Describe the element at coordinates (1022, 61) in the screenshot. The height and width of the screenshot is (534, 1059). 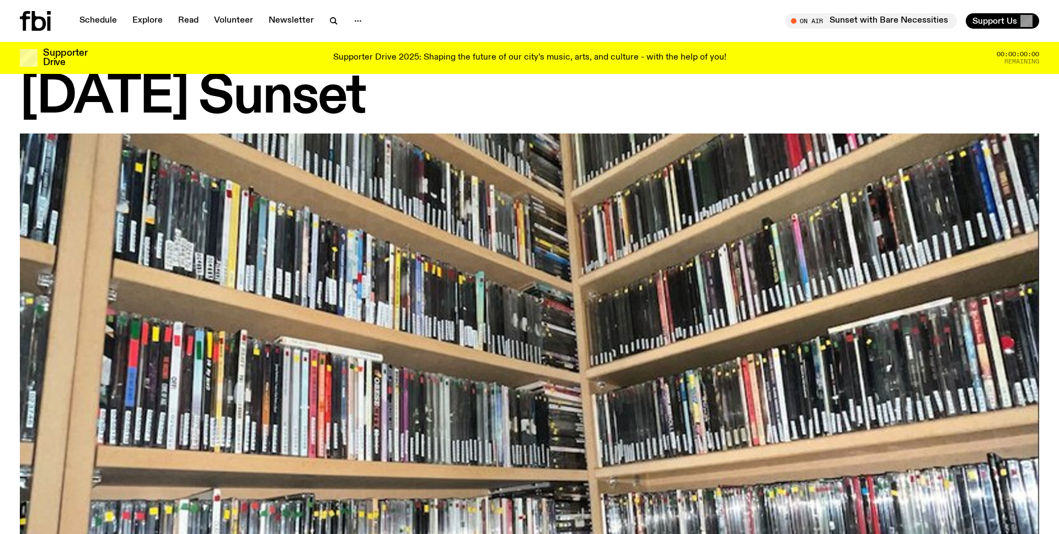
I see `span: Remaining` at that location.